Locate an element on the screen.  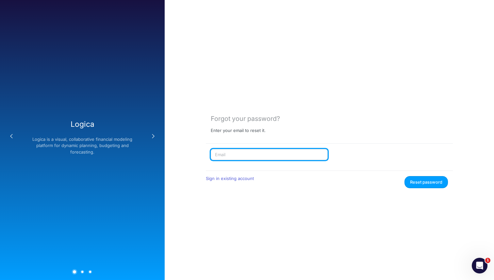
input: Email is located at coordinates (269, 154).